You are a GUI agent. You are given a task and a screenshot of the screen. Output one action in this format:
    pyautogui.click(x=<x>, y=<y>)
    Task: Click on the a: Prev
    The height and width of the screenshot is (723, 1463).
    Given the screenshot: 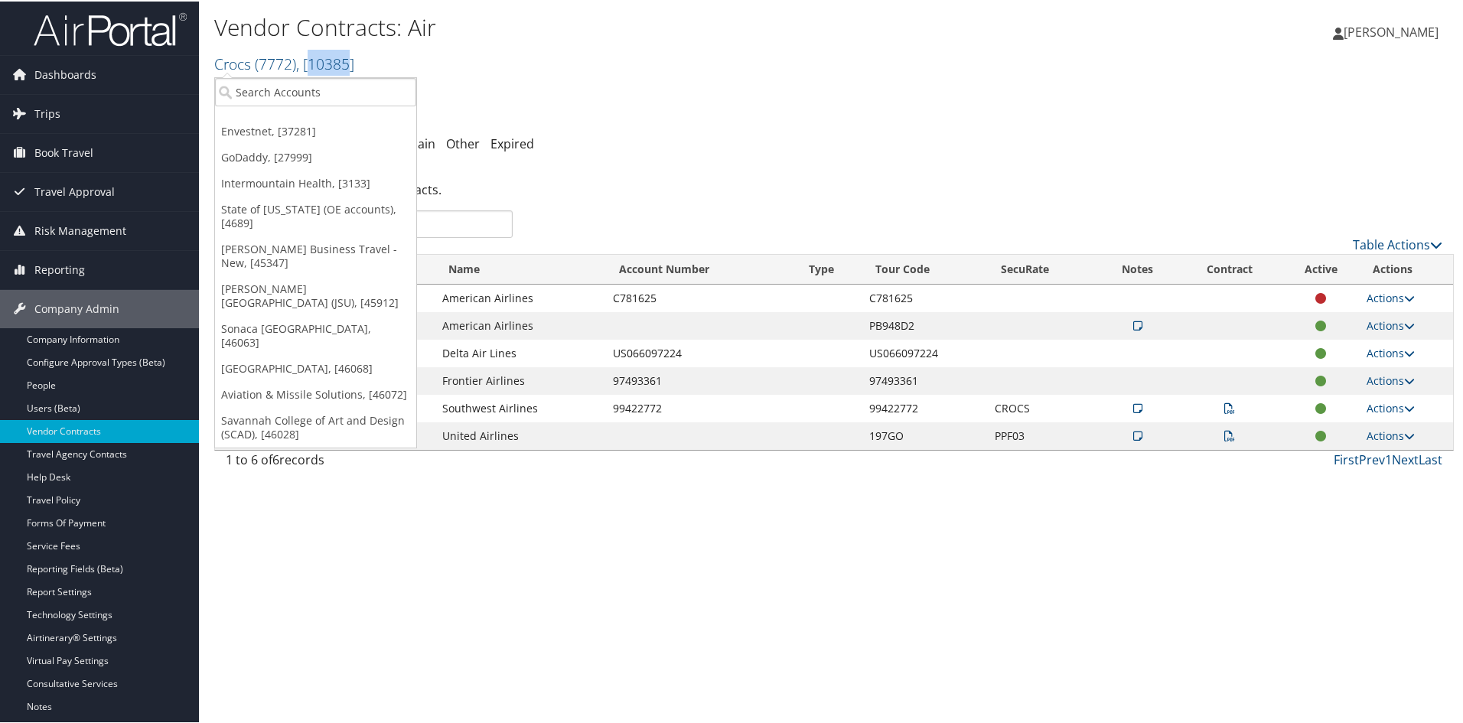 What is the action you would take?
    pyautogui.click(x=1372, y=458)
    